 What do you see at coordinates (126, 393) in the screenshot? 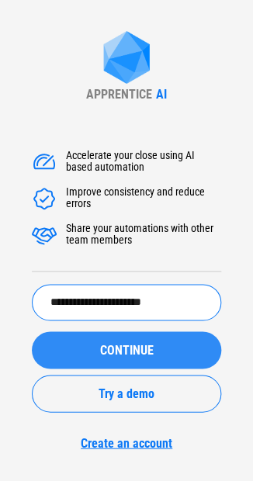
I see `button: Try a demo` at bounding box center [126, 393].